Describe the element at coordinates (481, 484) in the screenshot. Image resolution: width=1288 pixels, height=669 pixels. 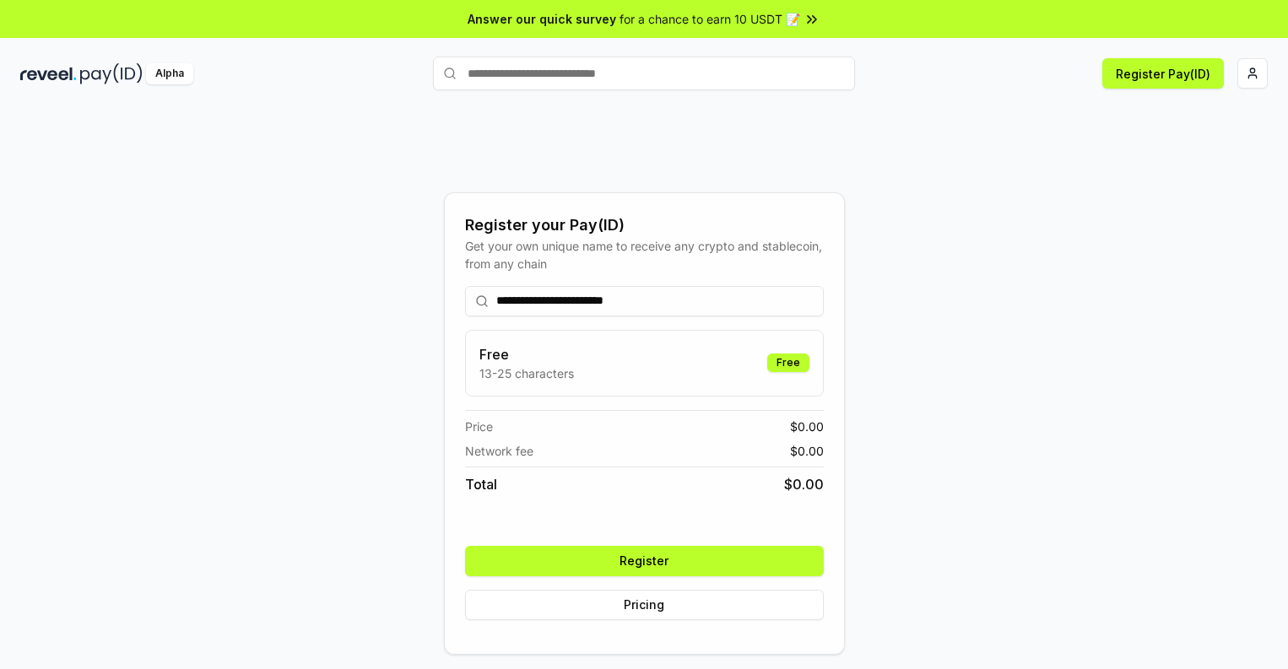
I see `span: Total` at that location.